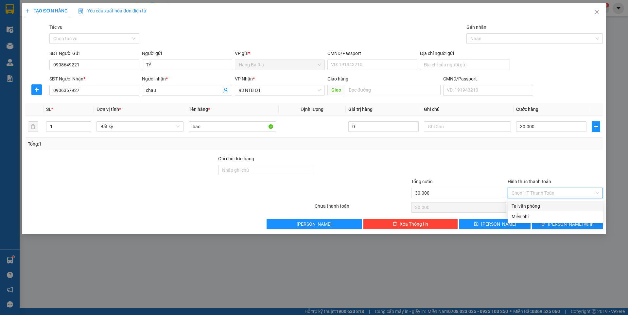  Describe the element at coordinates (46, 11) in the screenshot. I see `span: TẠO ĐƠN HÀNG` at that location.